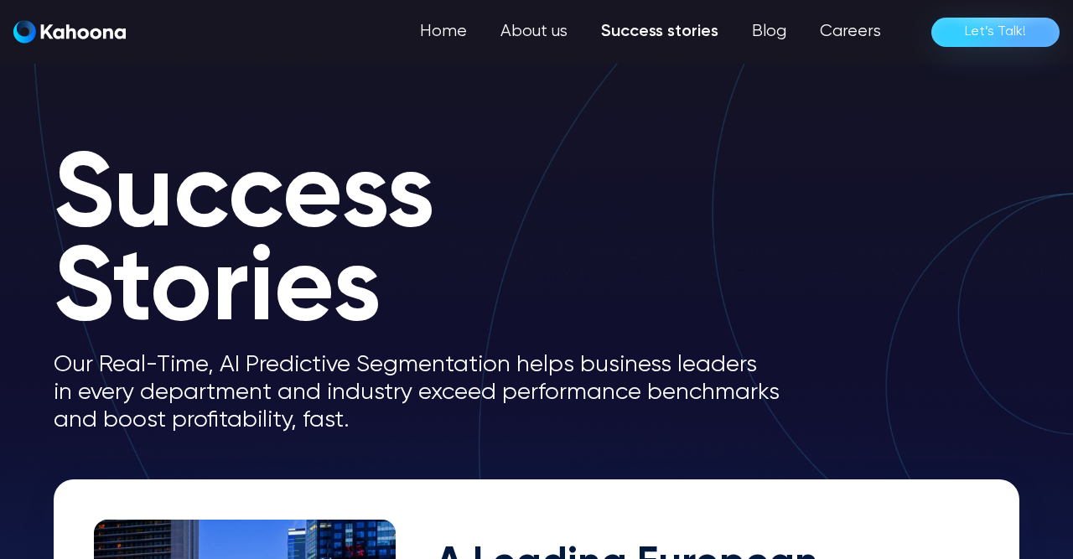 The width and height of the screenshot is (1073, 559). I want to click on div: Let’s Talk!, so click(995, 32).